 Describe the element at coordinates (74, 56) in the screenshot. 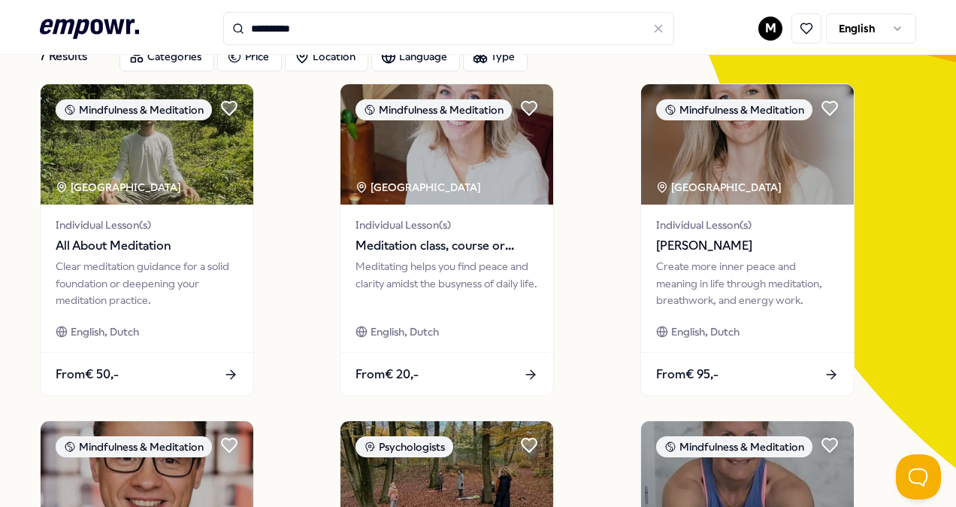

I see `div: 7 Results` at that location.